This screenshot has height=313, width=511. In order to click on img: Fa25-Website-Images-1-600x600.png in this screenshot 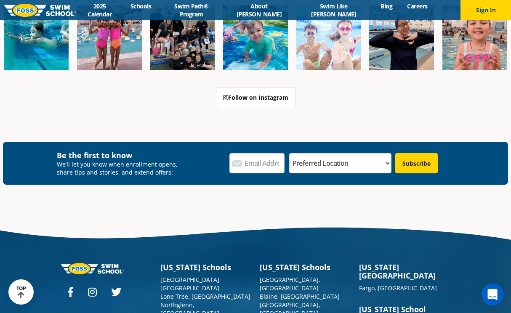, I will do `click(36, 37)`.